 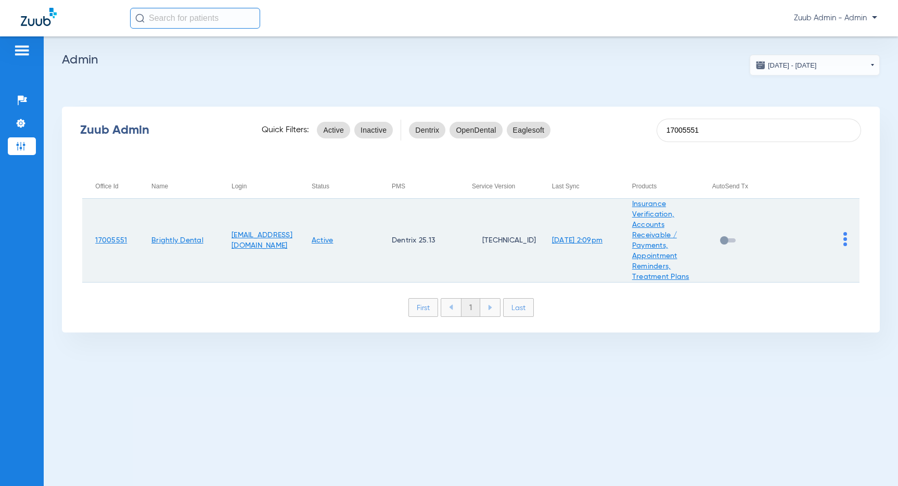 What do you see at coordinates (419, 240) in the screenshot?
I see `td: Dentrix 25.13` at bounding box center [419, 240].